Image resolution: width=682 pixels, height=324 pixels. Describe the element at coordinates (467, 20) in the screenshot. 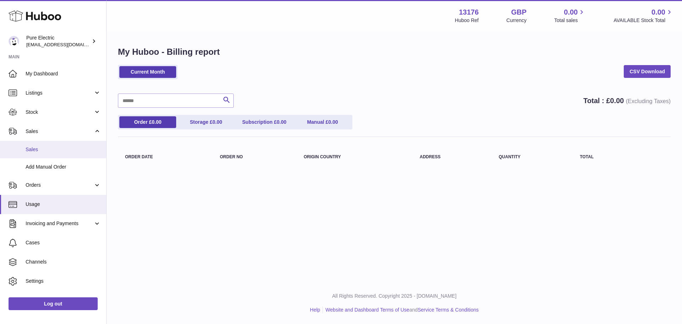

I see `div: Huboo Ref` at that location.